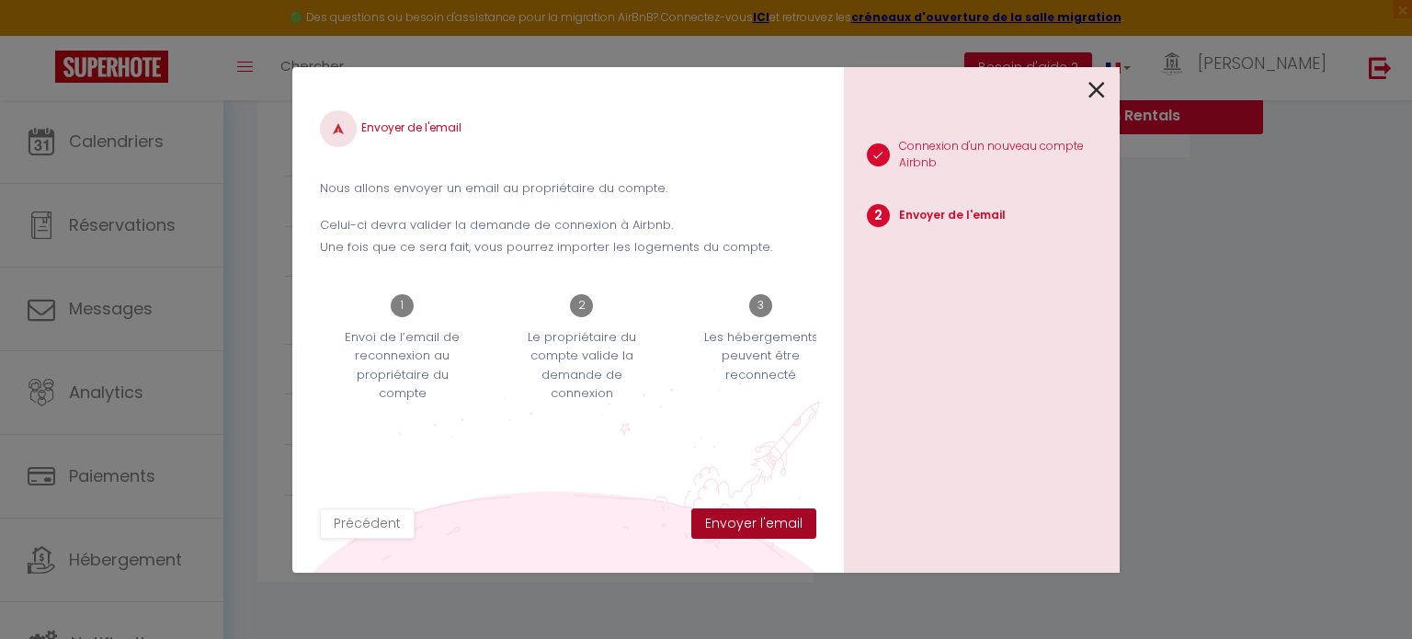 This screenshot has width=1412, height=639. What do you see at coordinates (568, 225) in the screenshot?
I see `p: Celui-ci devra valider la demande de connexion à Airbnb.` at bounding box center [568, 225].